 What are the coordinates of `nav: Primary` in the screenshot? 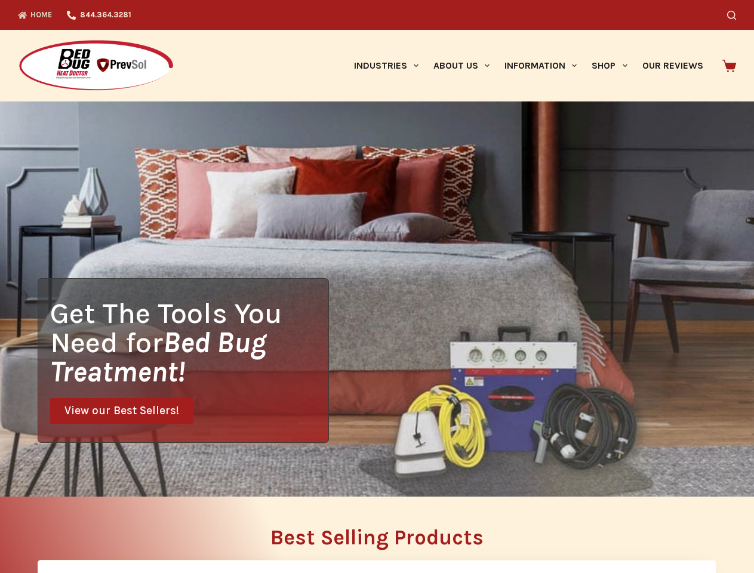 It's located at (528, 66).